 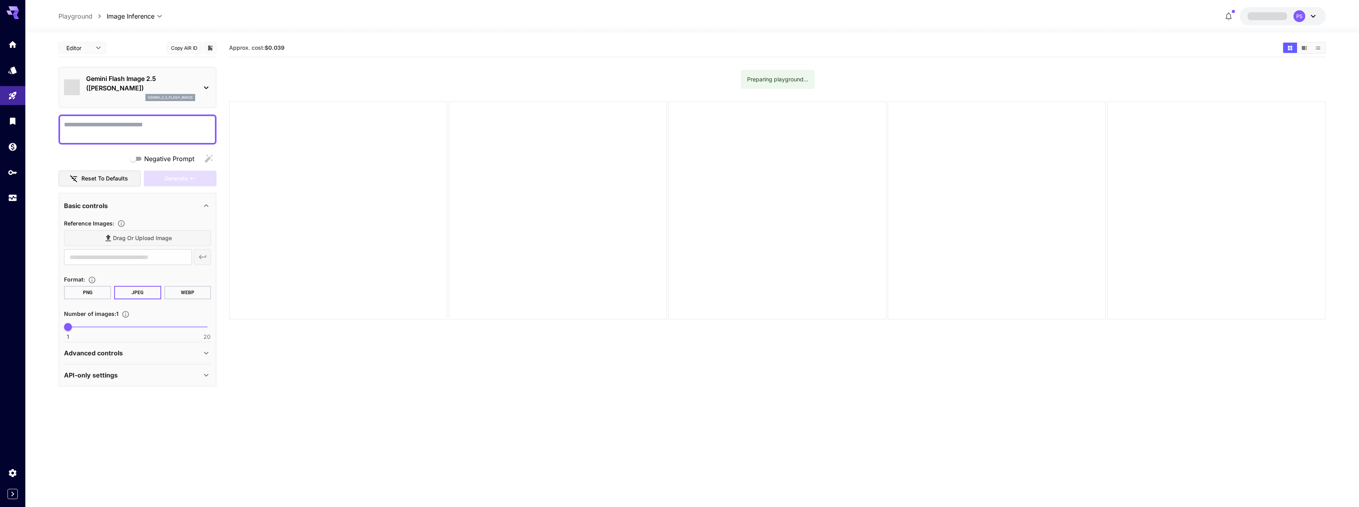 I want to click on button: JPEG, so click(x=137, y=293).